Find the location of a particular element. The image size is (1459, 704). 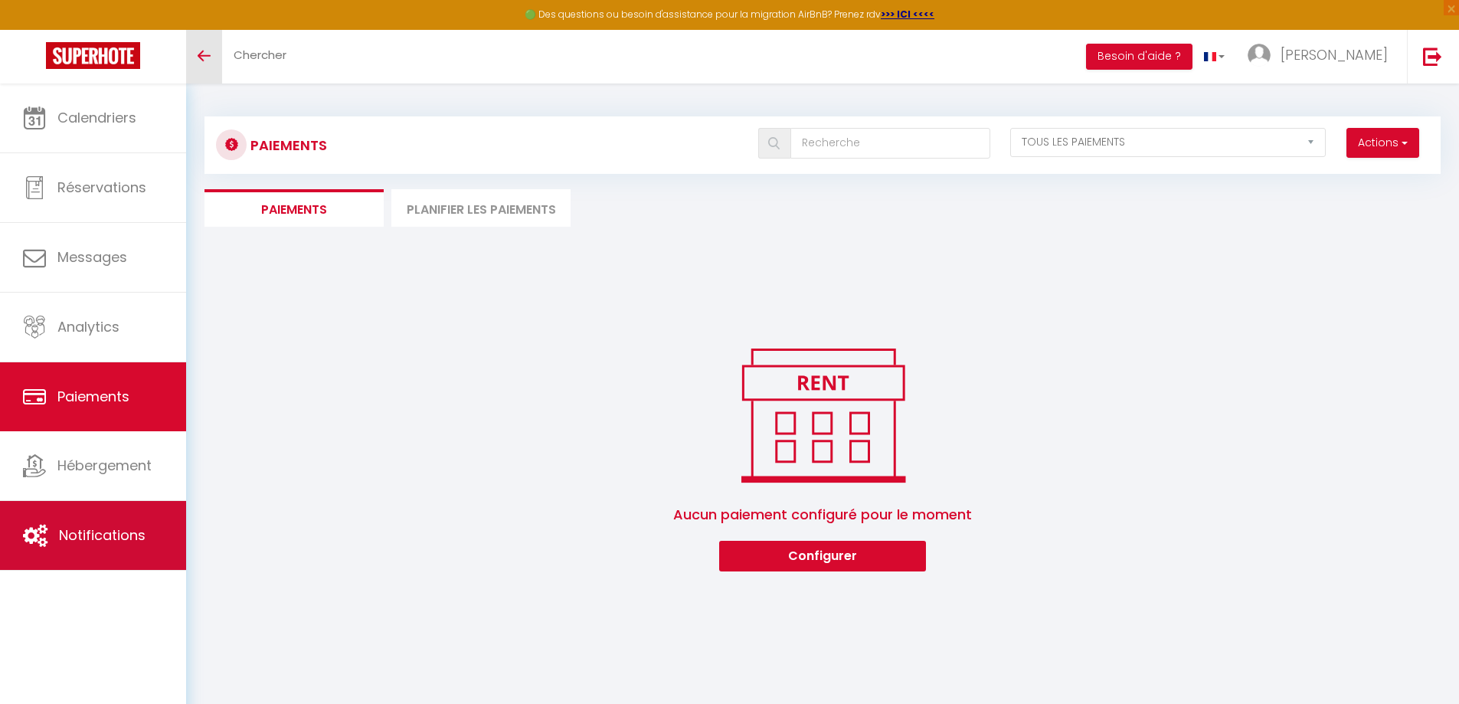

li: Paiements is located at coordinates (294, 208).